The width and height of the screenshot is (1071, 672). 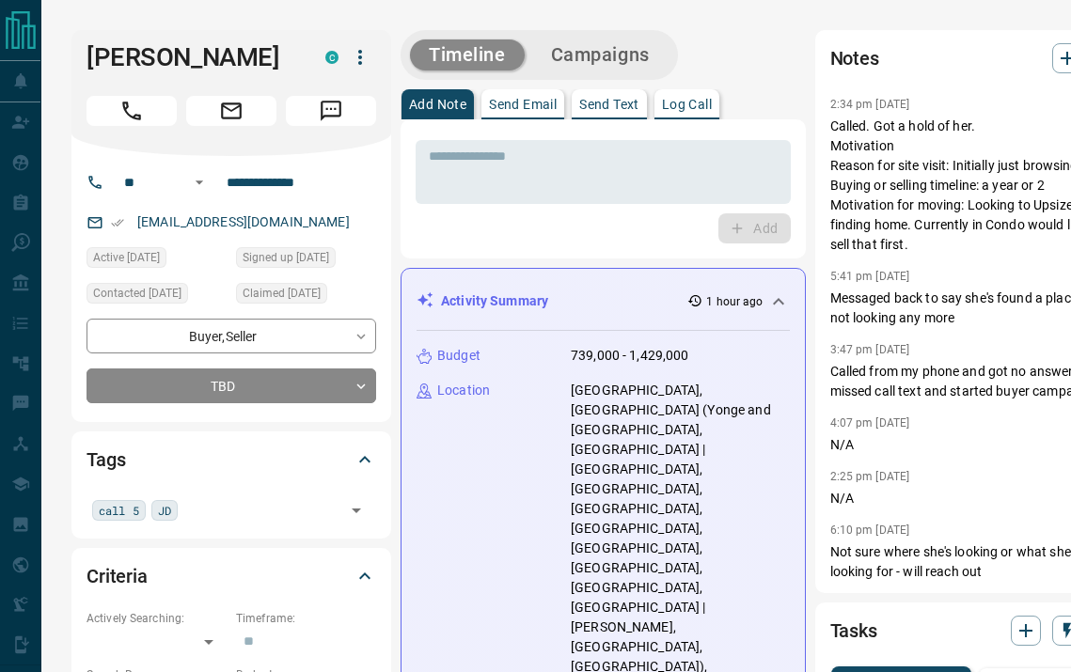 What do you see at coordinates (118, 223) in the screenshot?
I see `svg: Email Verified` at bounding box center [118, 223].